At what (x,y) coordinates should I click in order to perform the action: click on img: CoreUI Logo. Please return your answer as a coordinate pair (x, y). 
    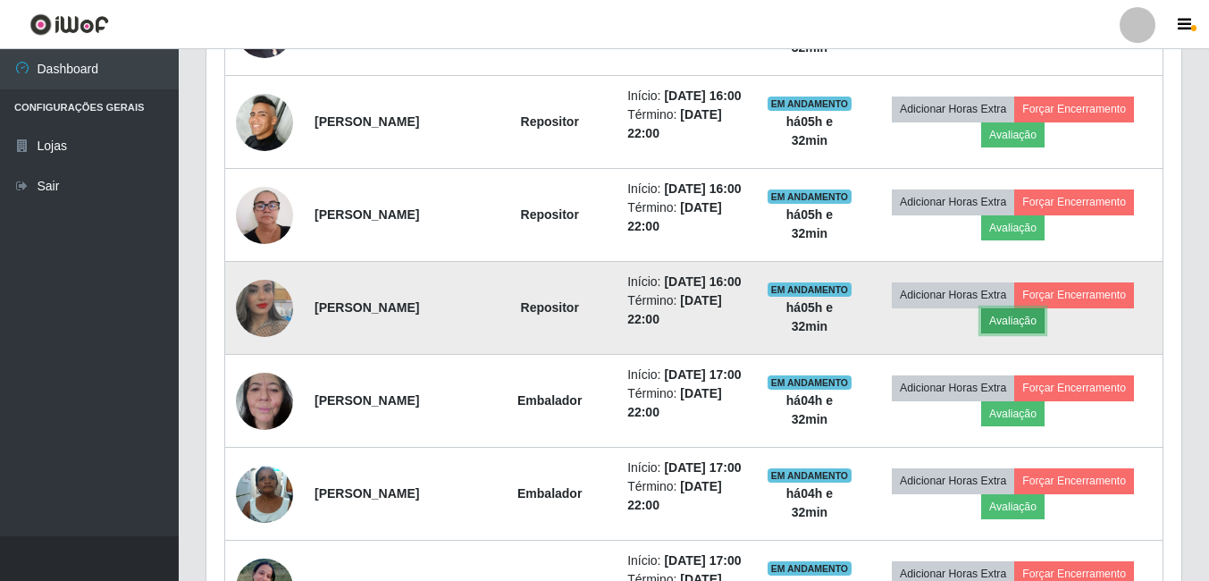
    Looking at the image, I should click on (69, 24).